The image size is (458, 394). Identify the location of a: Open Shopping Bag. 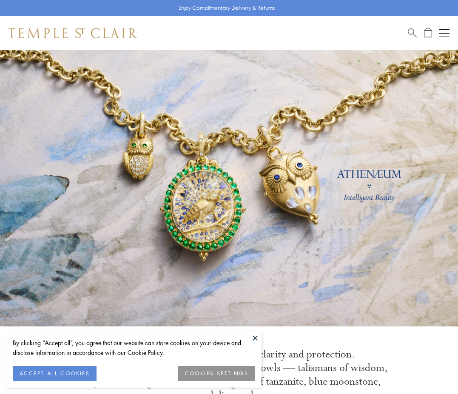
(427, 33).